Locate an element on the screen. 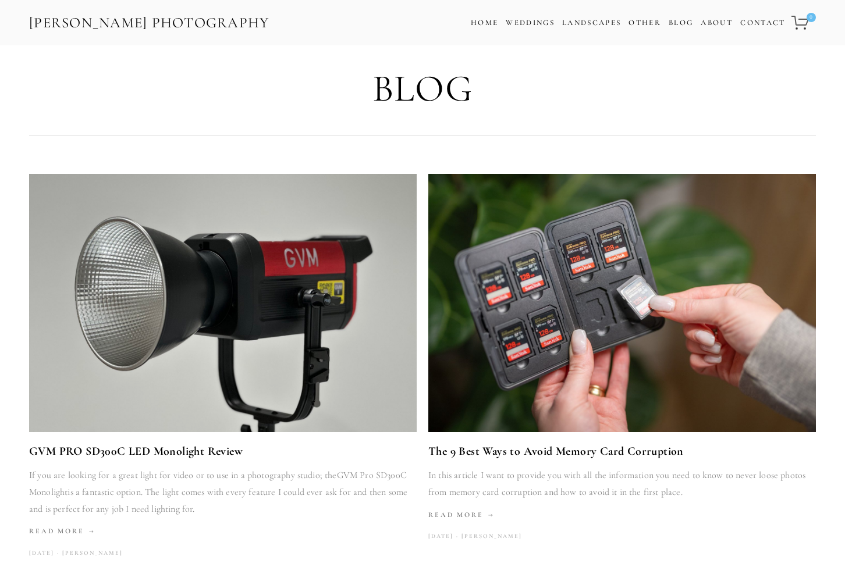  a: Blog is located at coordinates (681, 23).